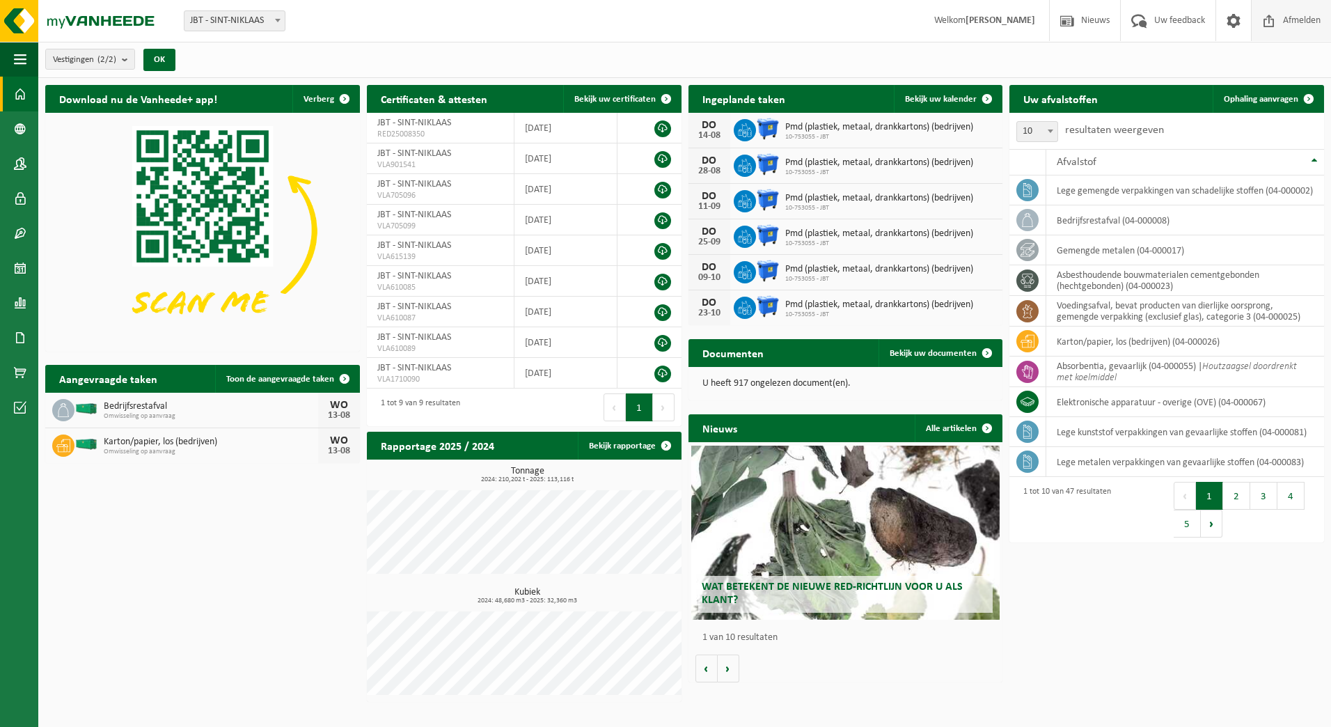  What do you see at coordinates (325, 99) in the screenshot?
I see `button: Verberg` at bounding box center [325, 99].